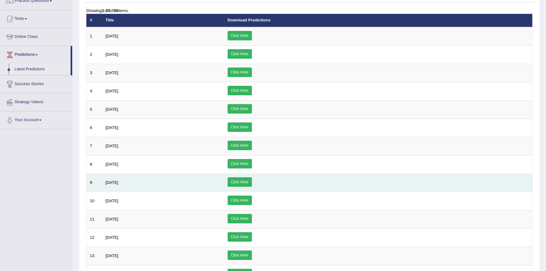 The height and width of the screenshot is (271, 546). I want to click on td: 2, so click(94, 55).